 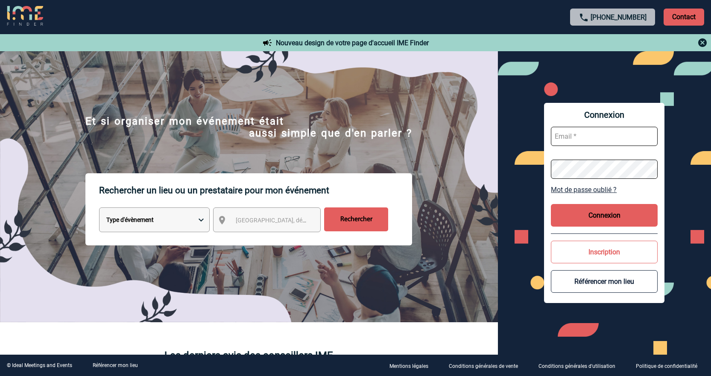 What do you see at coordinates (255, 190) in the screenshot?
I see `p: Rechercher un lieu ou un prestataire pour mon événement` at bounding box center [255, 190].